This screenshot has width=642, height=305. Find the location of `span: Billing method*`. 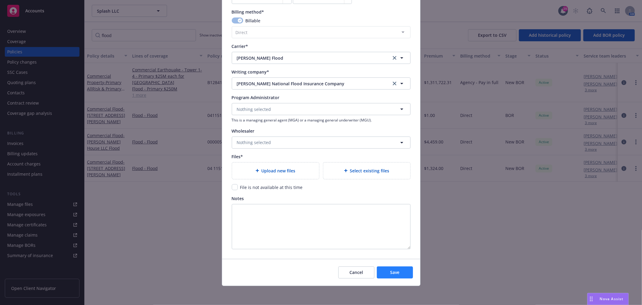

span: Billing method* is located at coordinates (248, 12).